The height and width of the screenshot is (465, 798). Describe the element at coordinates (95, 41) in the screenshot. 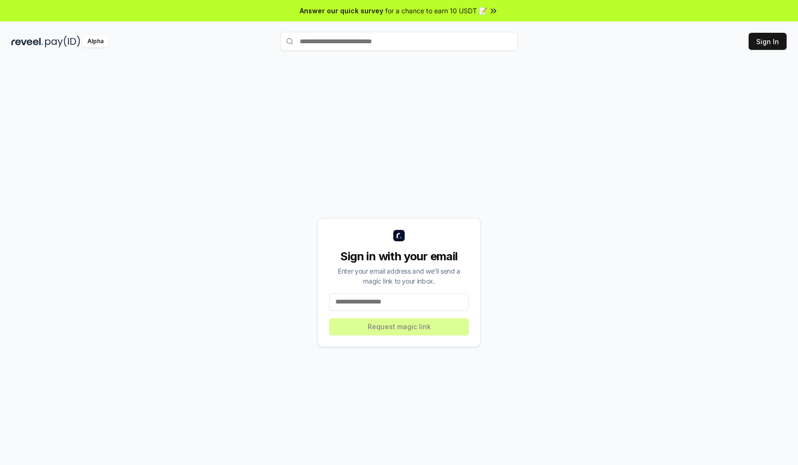

I see `div: Alpha` at that location.